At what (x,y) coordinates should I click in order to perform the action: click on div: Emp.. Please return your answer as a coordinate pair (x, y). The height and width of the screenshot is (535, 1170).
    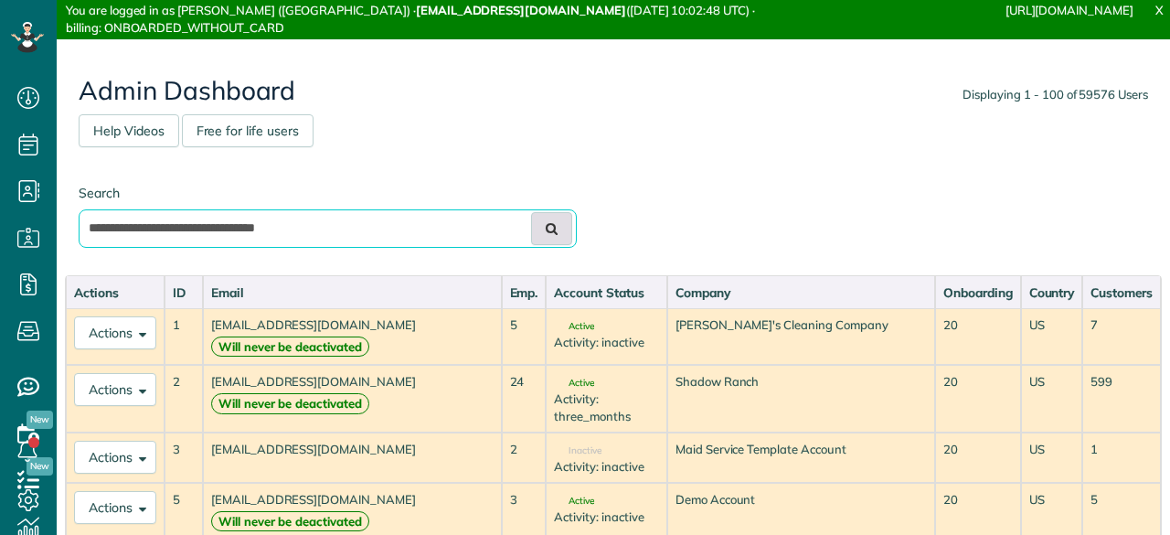
    Looking at the image, I should click on (524, 292).